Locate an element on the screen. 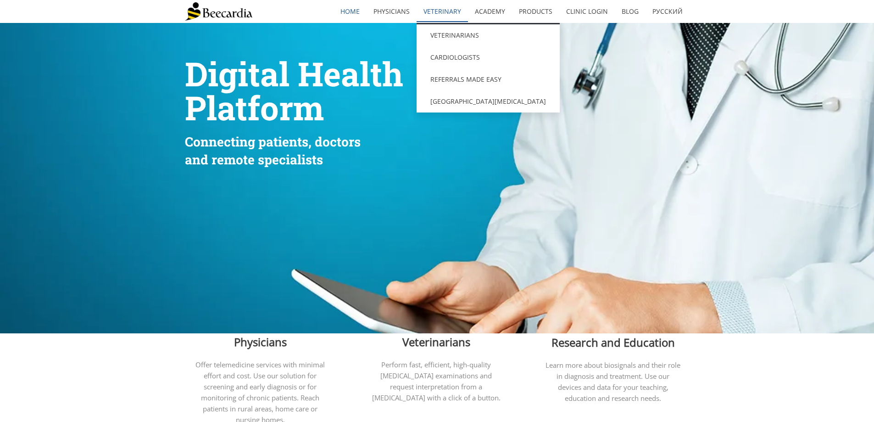  span: Digital Health is located at coordinates (294, 73).